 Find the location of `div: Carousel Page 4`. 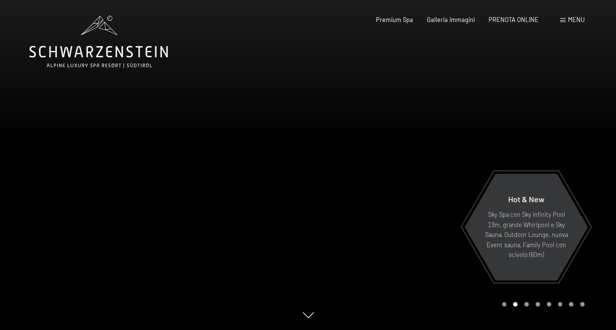

div: Carousel Page 4 is located at coordinates (538, 304).